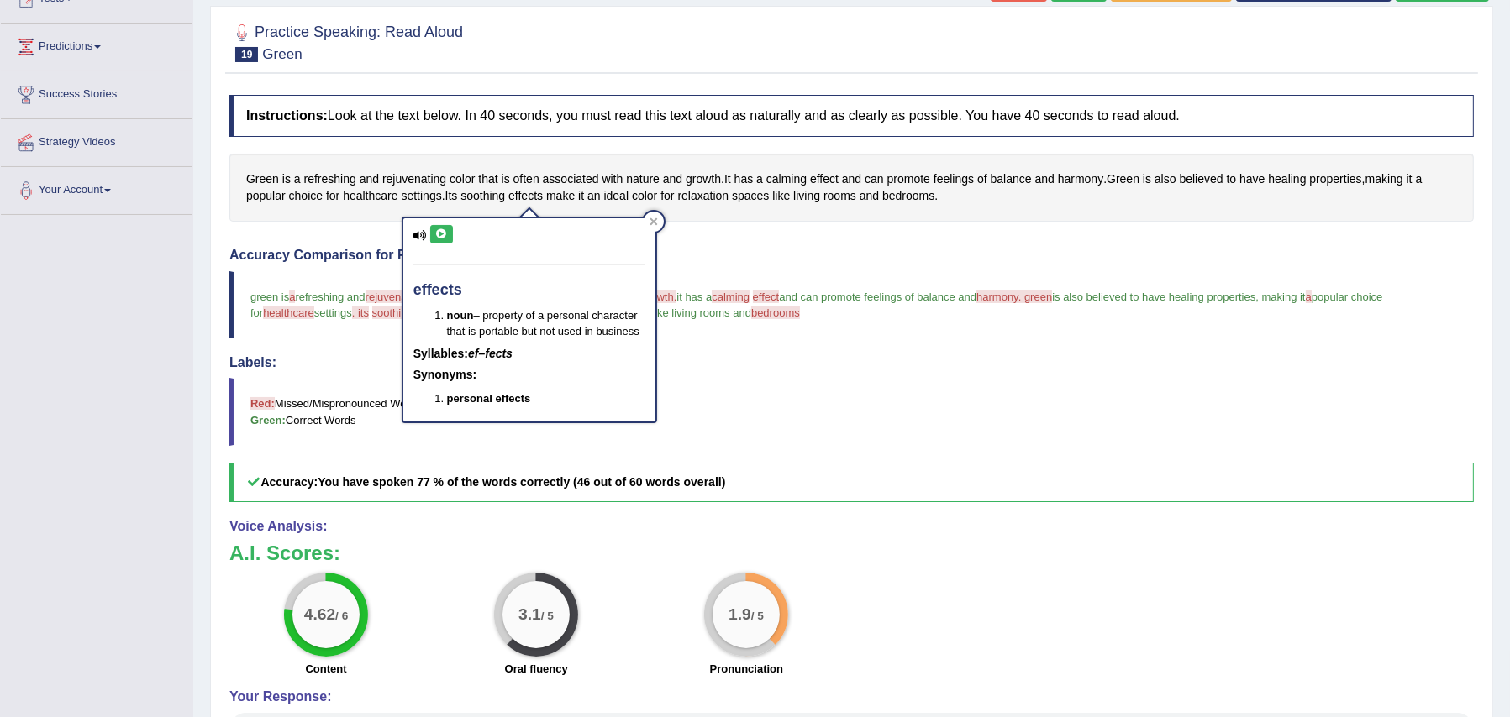  I want to click on span: and can promote feelings of balance and, so click(877, 297).